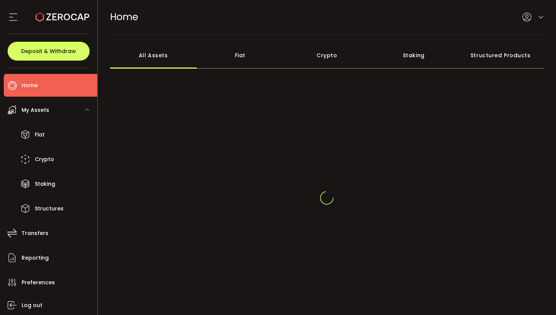 The image size is (556, 315). I want to click on span: Transfers, so click(35, 233).